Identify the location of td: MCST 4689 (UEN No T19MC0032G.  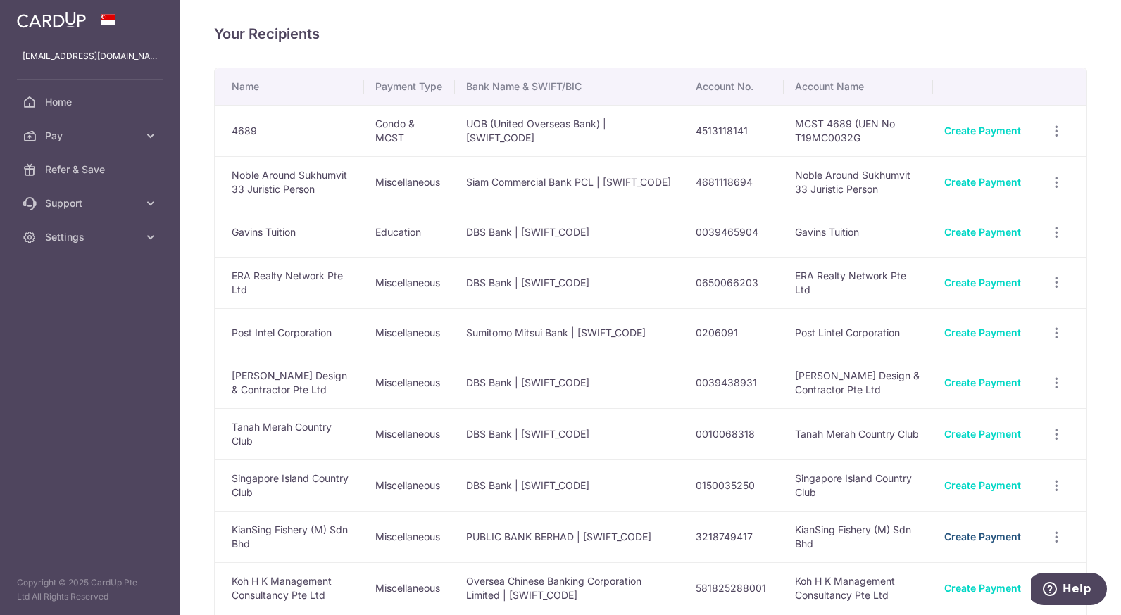
(858, 130).